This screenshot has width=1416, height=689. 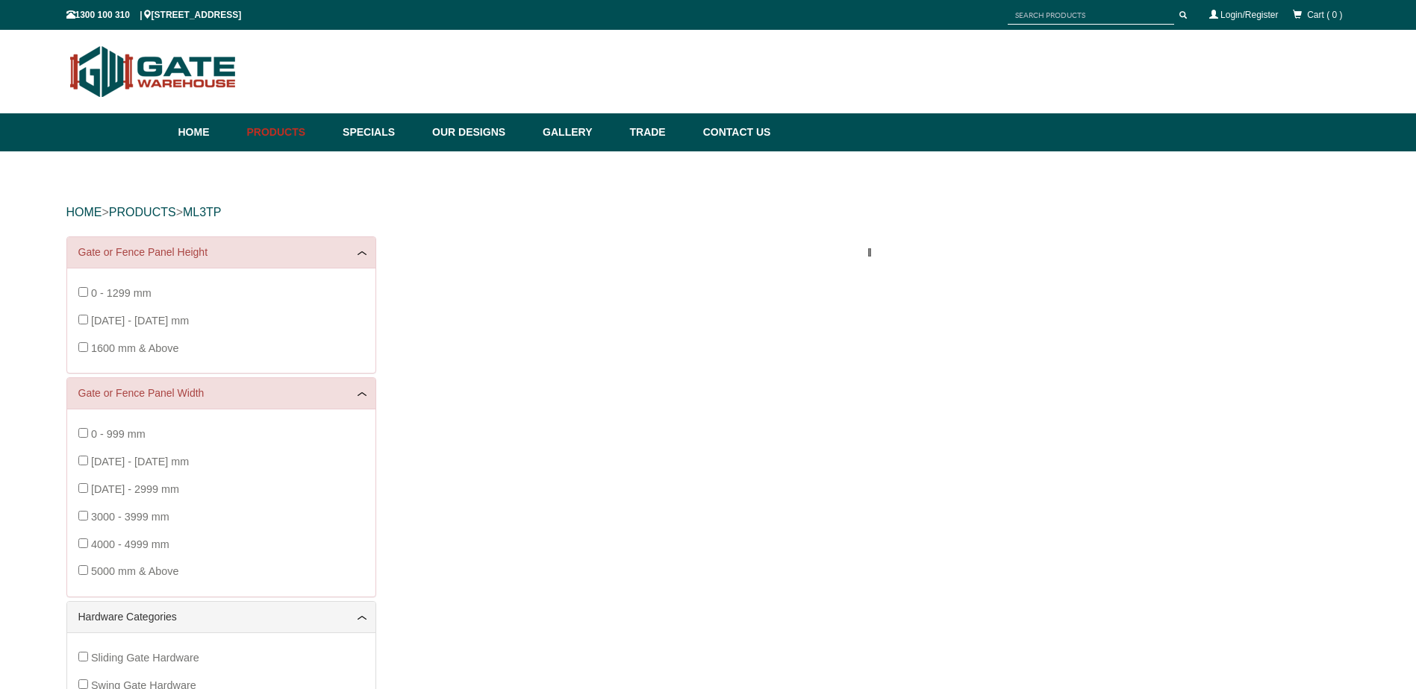 What do you see at coordinates (130, 545) in the screenshot?
I see `span: 4000 - 4999 mm` at bounding box center [130, 545].